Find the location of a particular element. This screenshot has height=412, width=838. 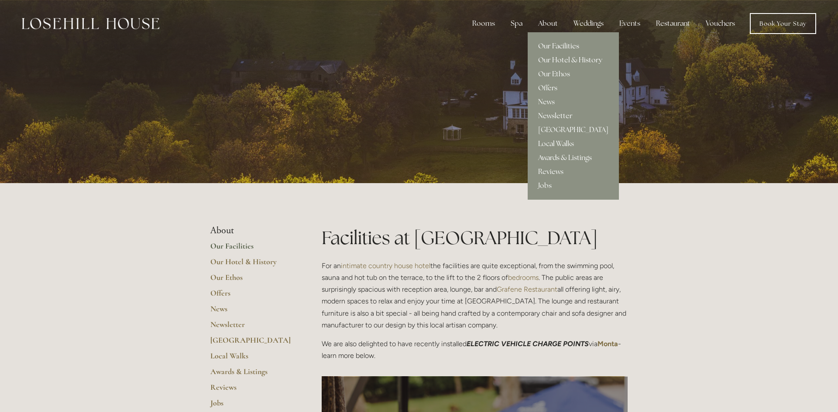

p: We are also delighted to have recently installed via - learn more below. is located at coordinates (474, 350).